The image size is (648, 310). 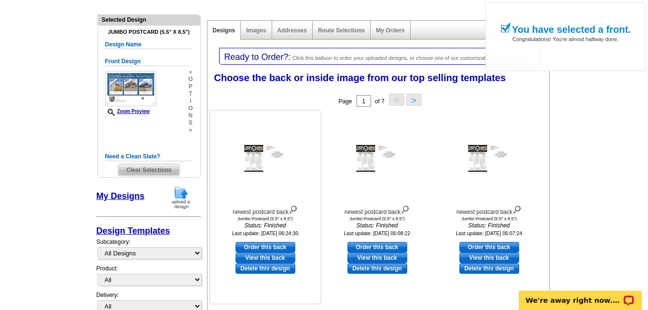 I want to click on button: Open LiveChat chat widget, so click(x=117, y=21).